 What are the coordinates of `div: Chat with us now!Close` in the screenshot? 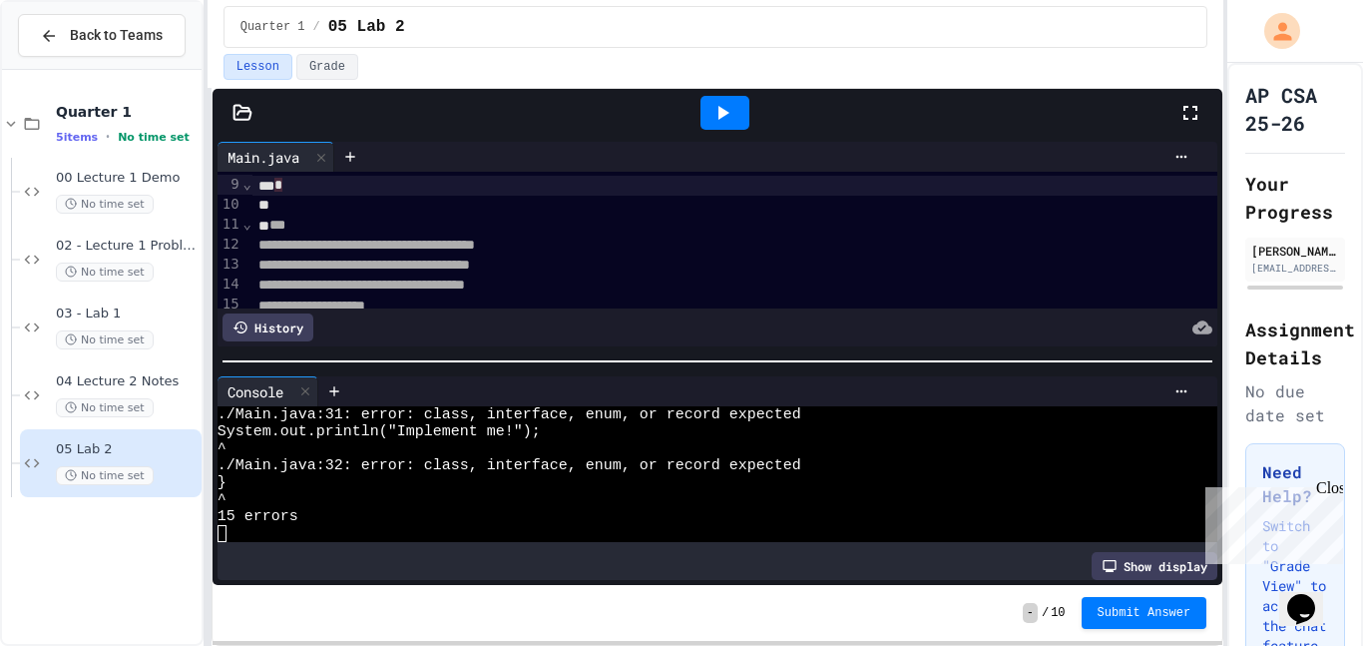 It's located at (73, 67).